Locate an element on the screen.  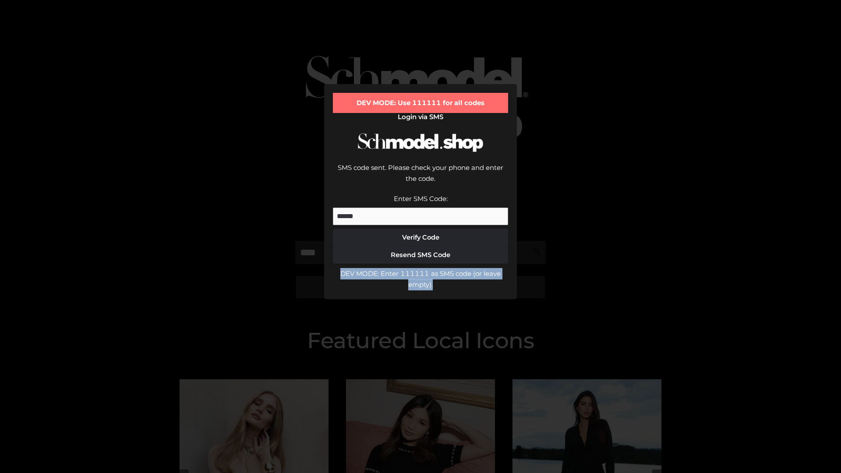
div: SMS code sent. Please check your phone and enter the code. is located at coordinates (421, 177).